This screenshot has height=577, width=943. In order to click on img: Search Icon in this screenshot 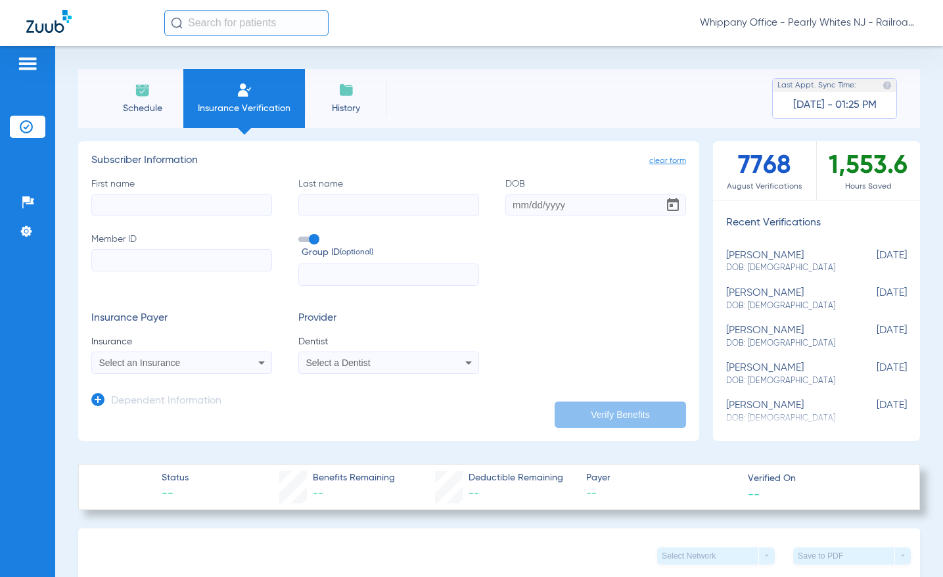, I will do `click(177, 23)`.